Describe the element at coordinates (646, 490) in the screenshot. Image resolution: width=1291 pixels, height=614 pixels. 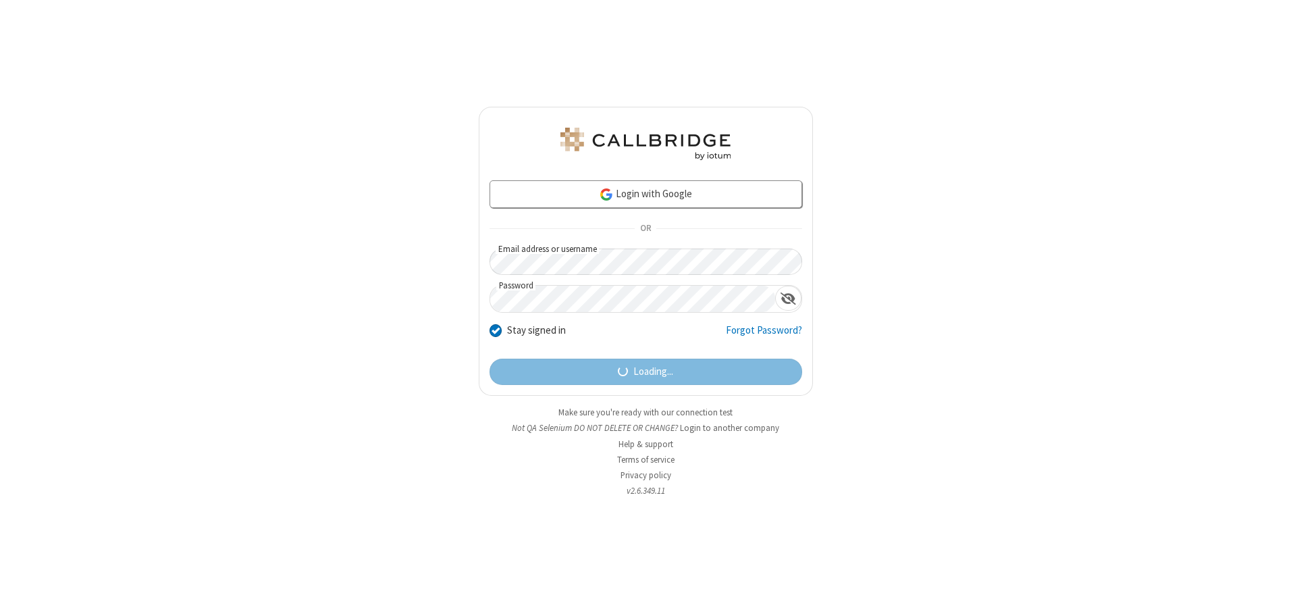
I see `li: v2.6.349.11` at that location.